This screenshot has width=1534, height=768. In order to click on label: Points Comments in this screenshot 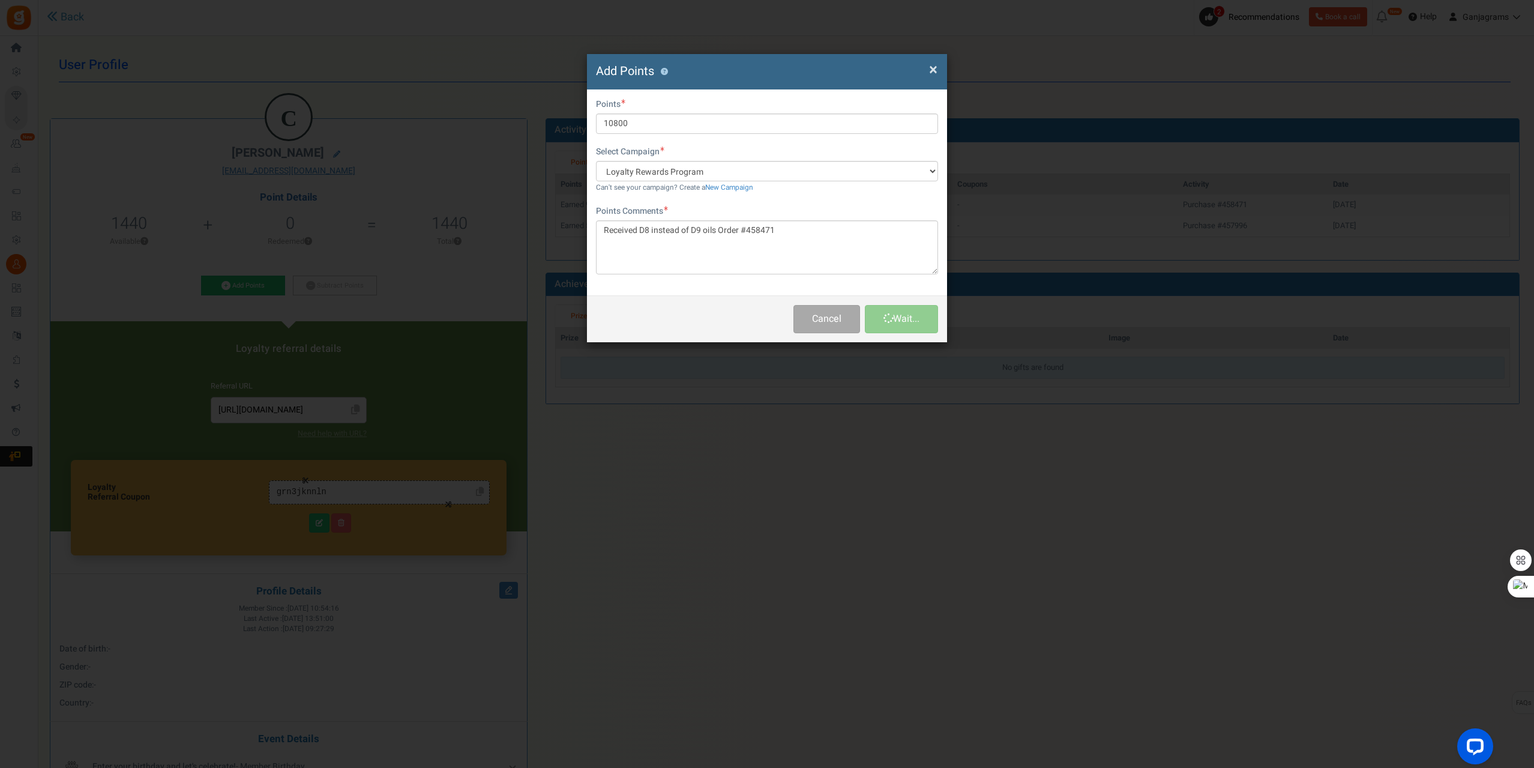, I will do `click(632, 211)`.